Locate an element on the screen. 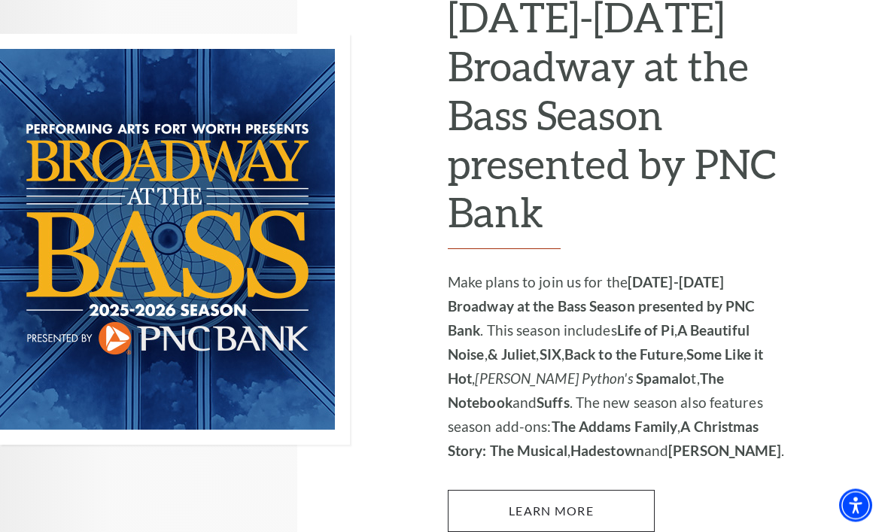  p: Make plans to join us for the . This season includes , , , , , , t, and . The new season also fea... is located at coordinates (619, 367).